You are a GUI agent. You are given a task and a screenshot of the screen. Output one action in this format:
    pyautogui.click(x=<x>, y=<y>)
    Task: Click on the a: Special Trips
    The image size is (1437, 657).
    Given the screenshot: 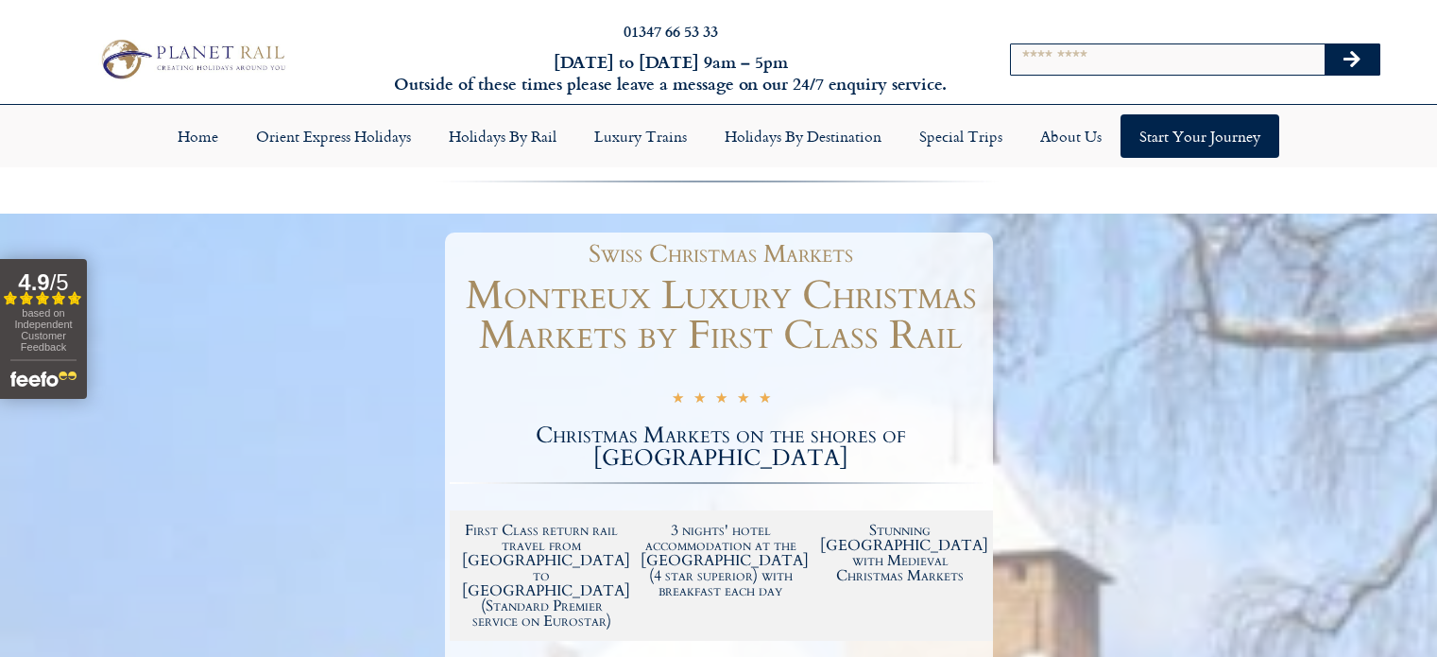 What is the action you would take?
    pyautogui.click(x=961, y=136)
    